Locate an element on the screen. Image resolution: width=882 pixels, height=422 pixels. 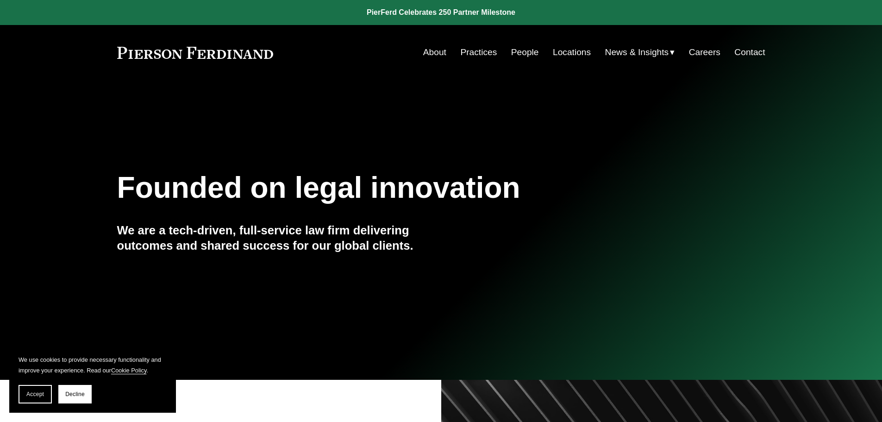
a: Locations is located at coordinates (572, 52).